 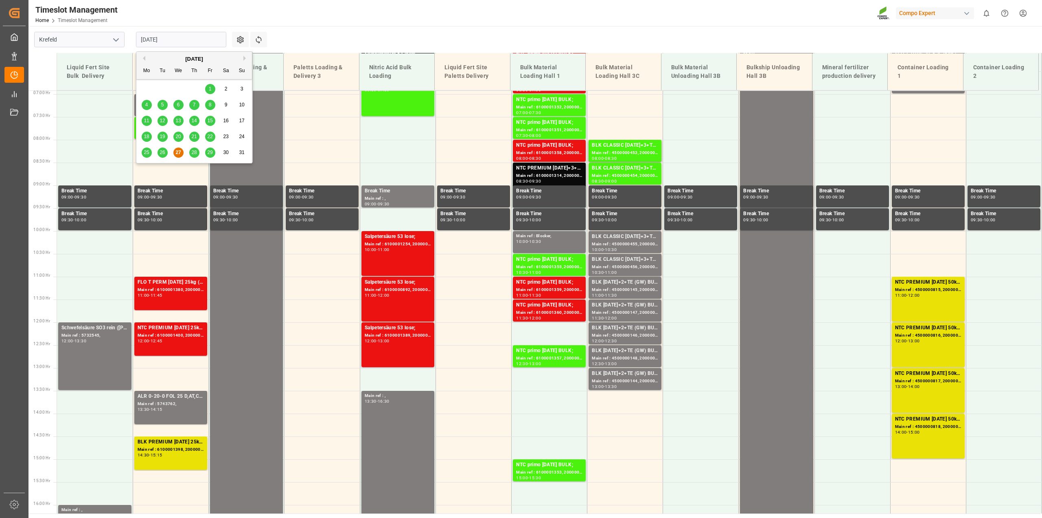 I want to click on span: 3, so click(x=242, y=89).